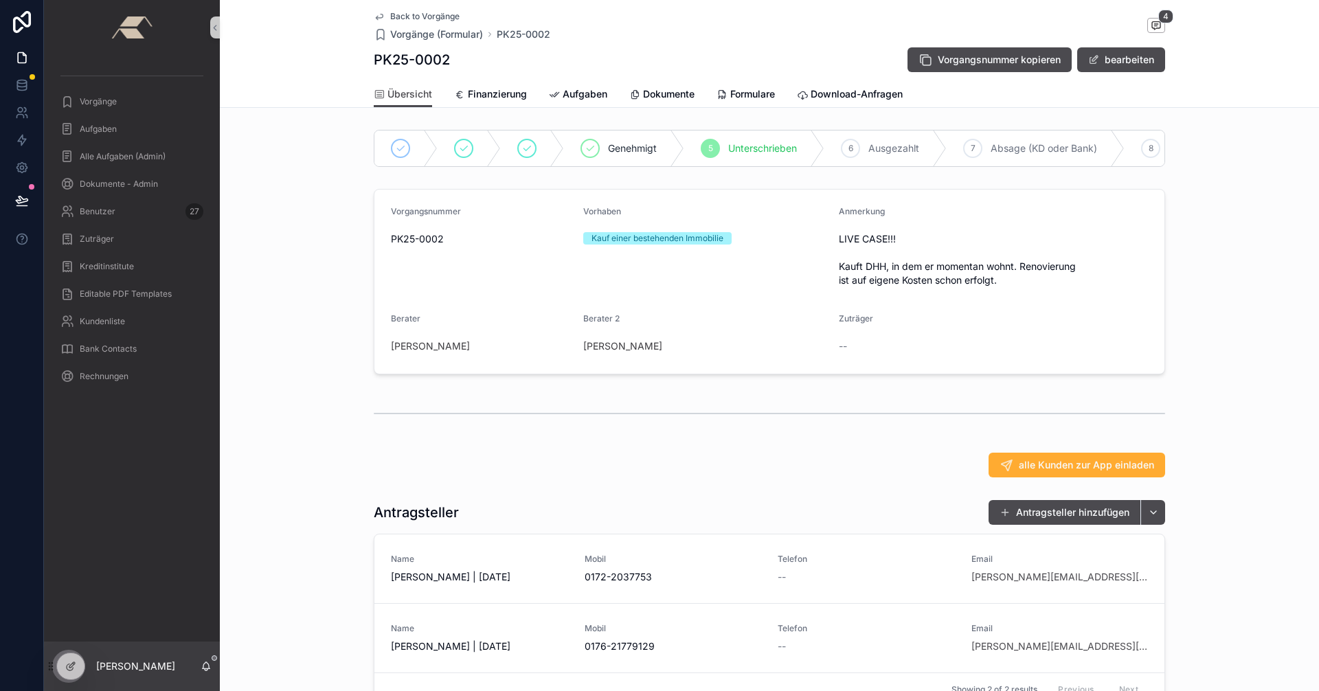 The width and height of the screenshot is (1319, 691). I want to click on a: Finanzierung, so click(490, 95).